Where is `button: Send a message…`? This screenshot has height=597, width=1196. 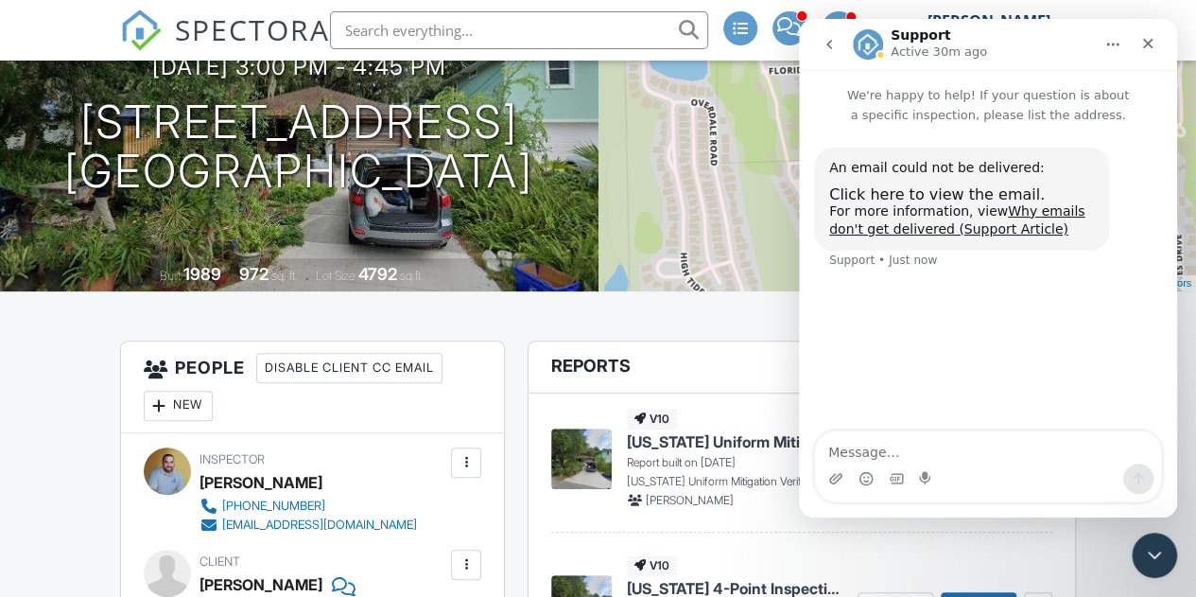
button: Send a message… is located at coordinates (339, 459).